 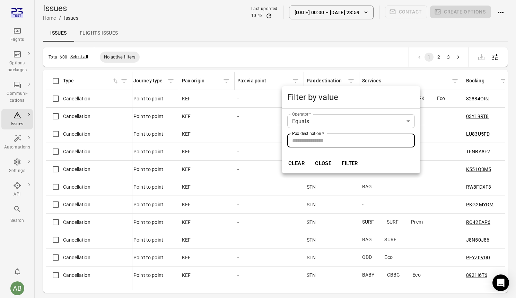 What do you see at coordinates (323, 163) in the screenshot?
I see `button: Close` at bounding box center [323, 163].